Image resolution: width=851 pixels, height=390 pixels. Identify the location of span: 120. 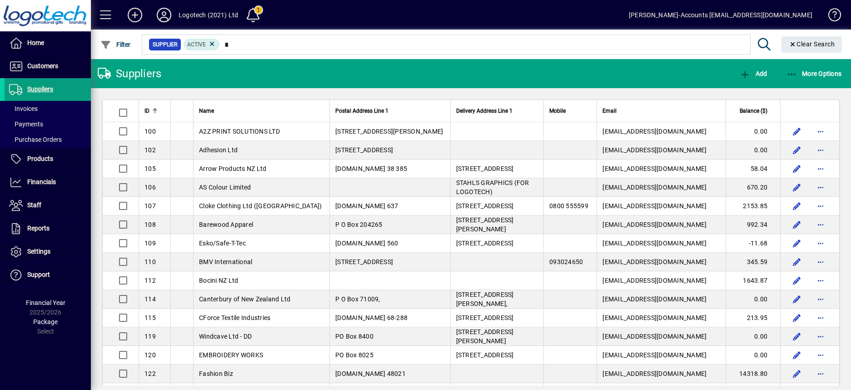
(150, 355).